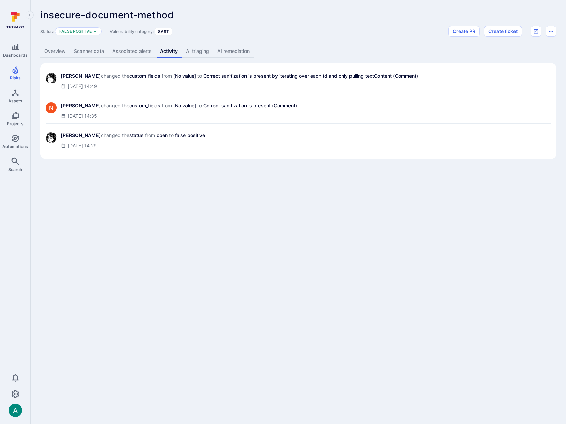 This screenshot has width=566, height=424. What do you see at coordinates (51, 108) in the screenshot?
I see `img: ACg8ocIprwjrgDQnDsNSk9Ghn5p5-B8DpAKWoJ5Gi9syOE4K59tr4Q=s96-c` at bounding box center [51, 108].